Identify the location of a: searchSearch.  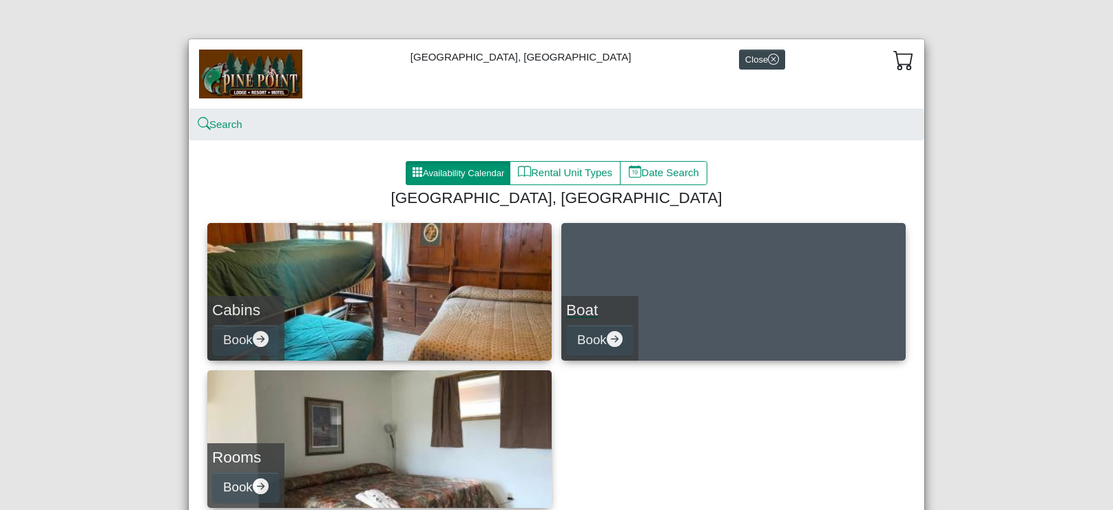
(220, 124).